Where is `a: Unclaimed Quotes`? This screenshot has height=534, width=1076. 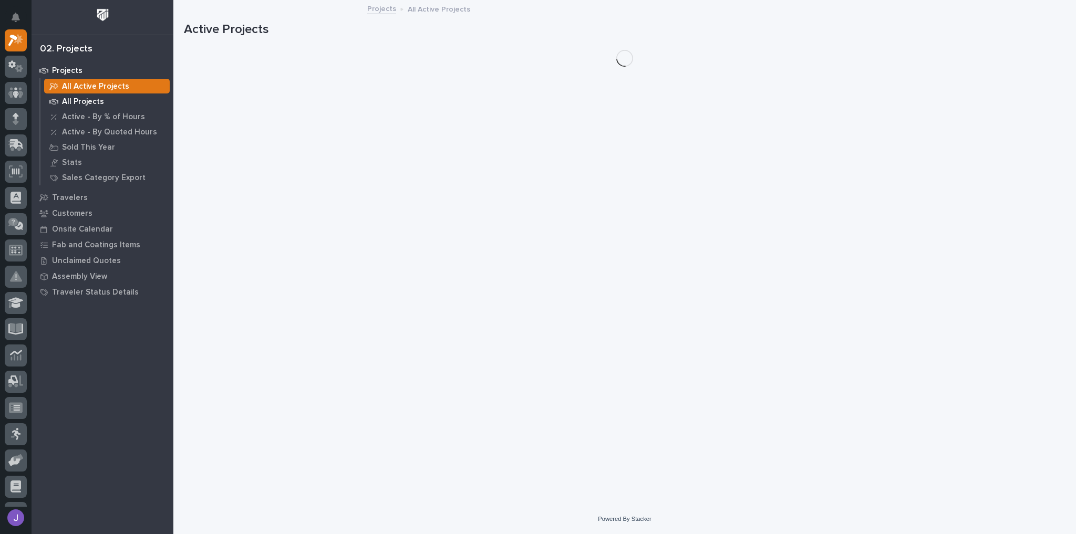 a: Unclaimed Quotes is located at coordinates (102, 261).